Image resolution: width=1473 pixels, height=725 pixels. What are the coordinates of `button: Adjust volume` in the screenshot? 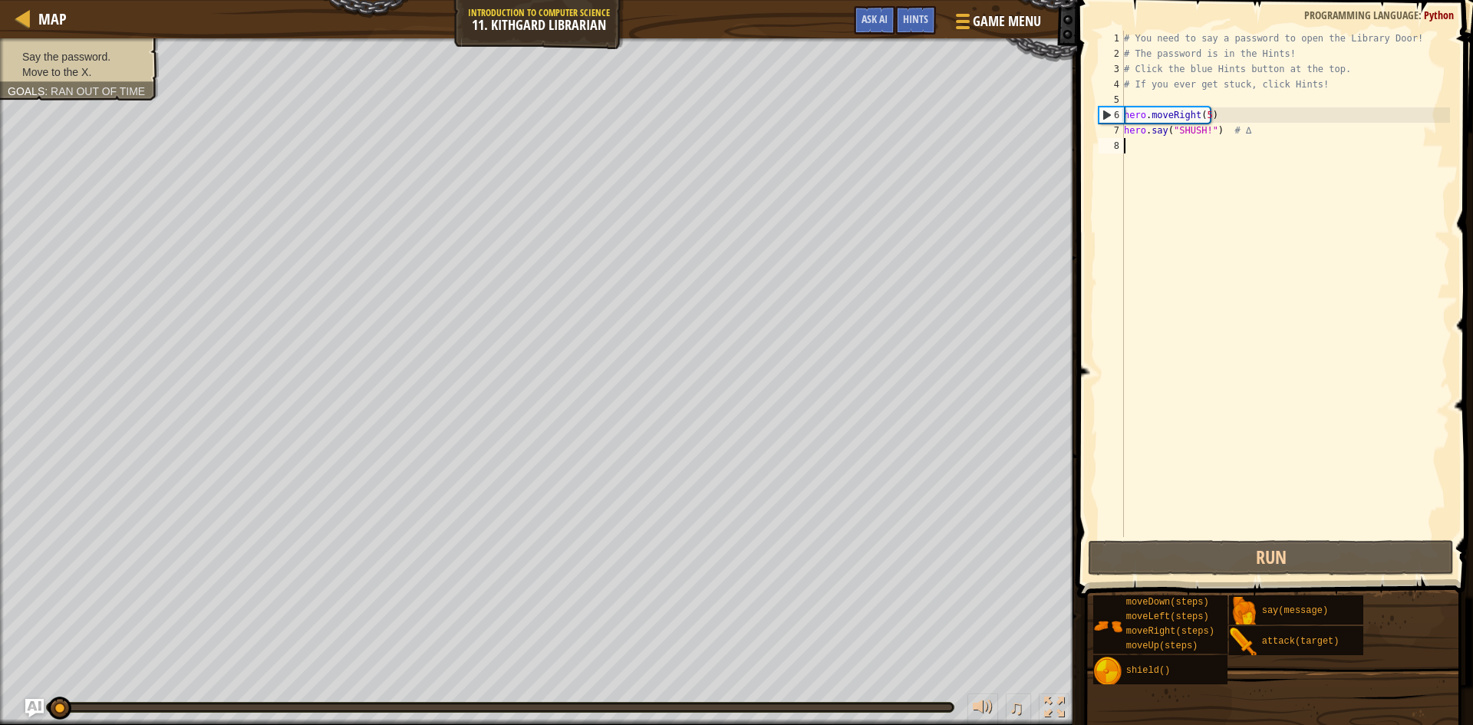 It's located at (983, 709).